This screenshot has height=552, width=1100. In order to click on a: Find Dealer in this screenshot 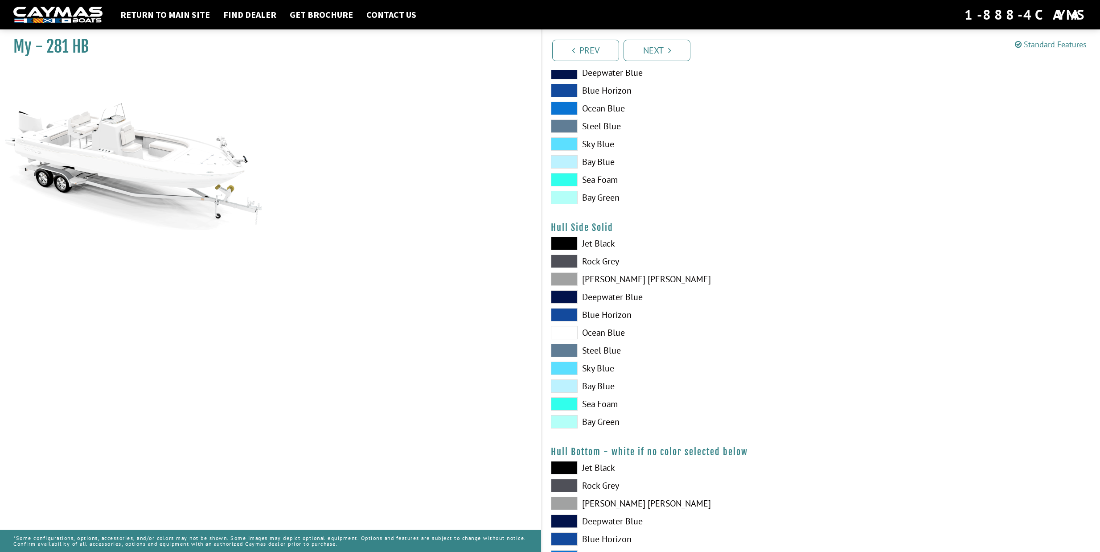, I will do `click(250, 15)`.